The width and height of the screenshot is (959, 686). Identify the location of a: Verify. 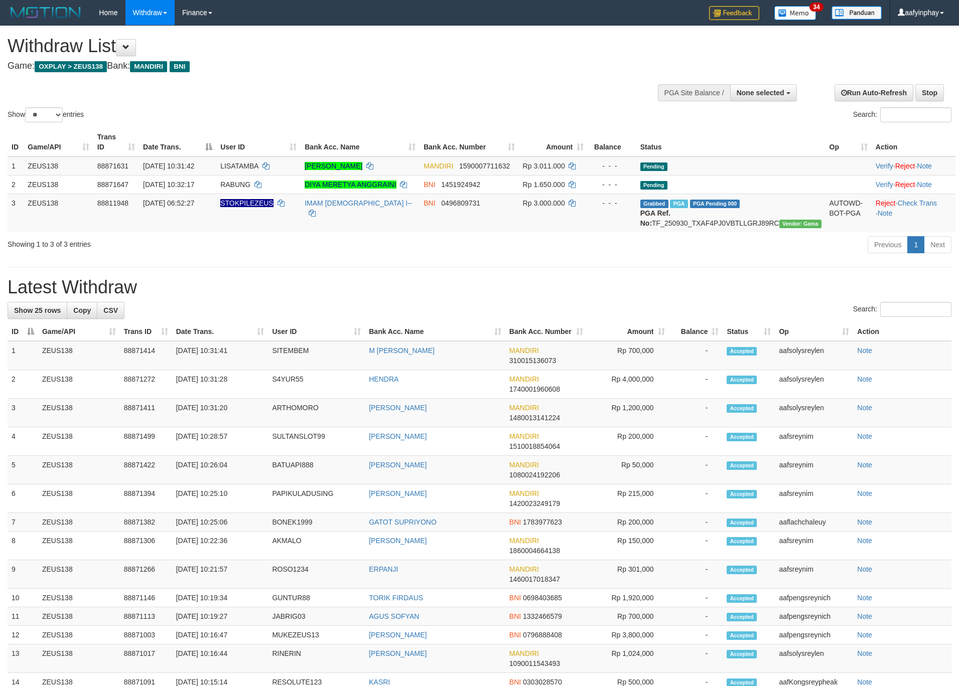
(884, 185).